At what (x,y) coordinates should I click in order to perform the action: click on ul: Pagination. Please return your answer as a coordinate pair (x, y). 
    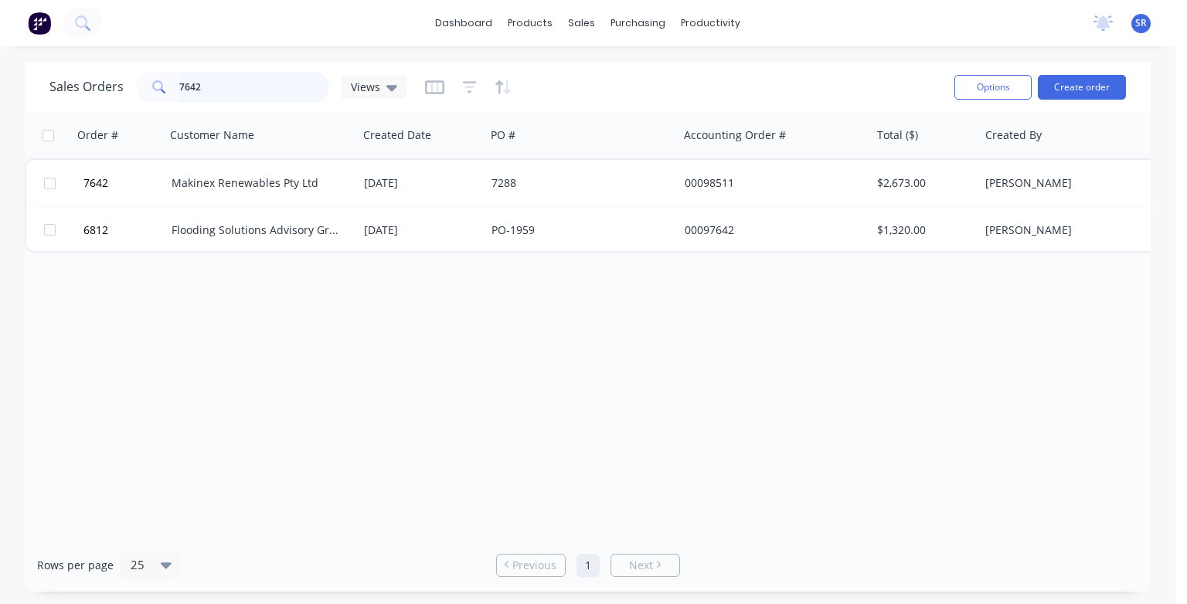
    Looking at the image, I should click on (588, 566).